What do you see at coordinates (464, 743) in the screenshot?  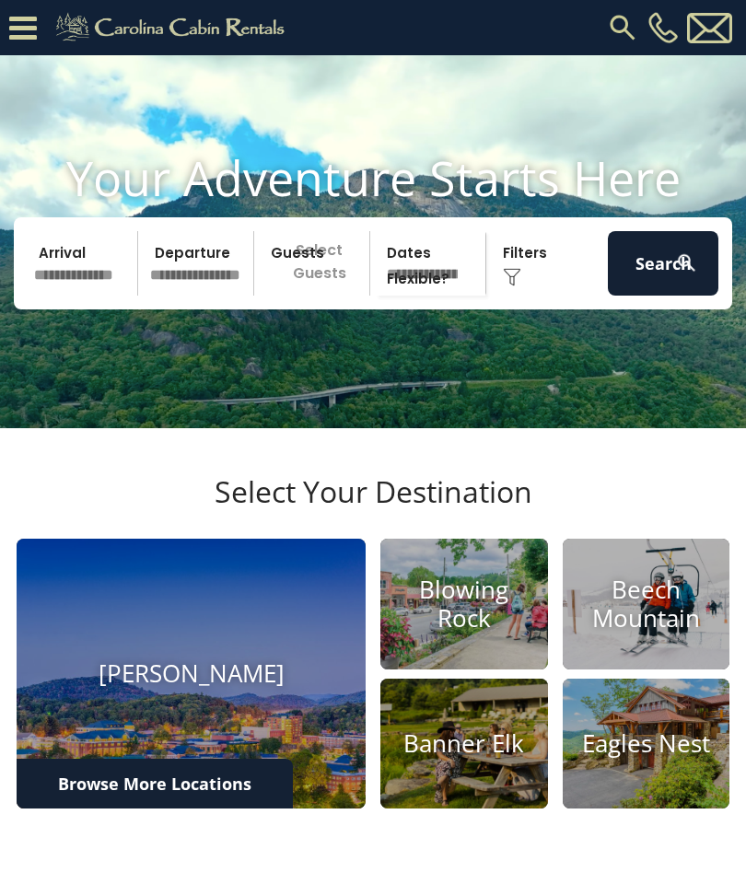 I see `h4: Banner Elk` at bounding box center [464, 743].